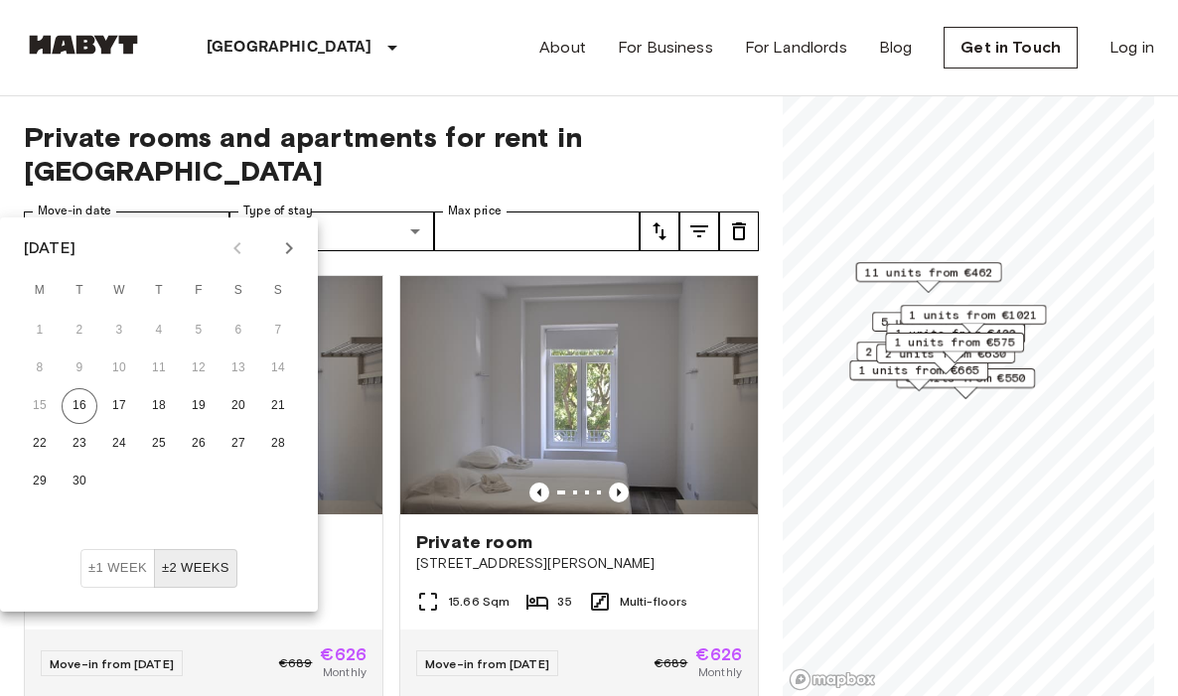  I want to click on button: 21, so click(278, 406).